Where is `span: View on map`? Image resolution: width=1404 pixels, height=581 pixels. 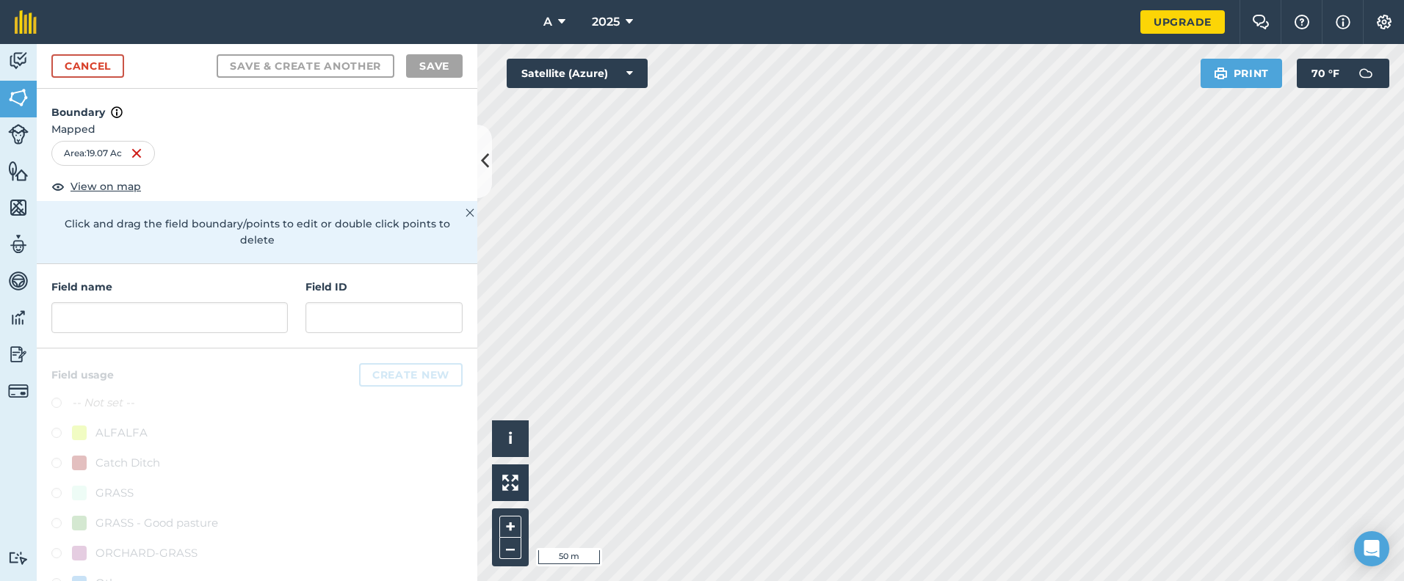 span: View on map is located at coordinates (106, 186).